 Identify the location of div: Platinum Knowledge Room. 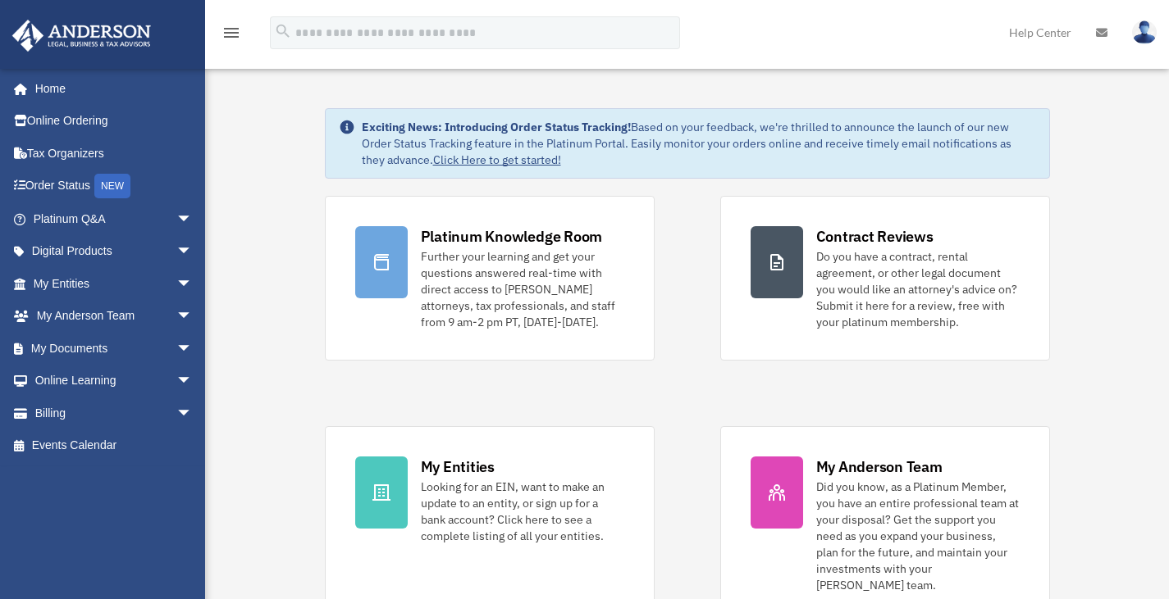
(512, 236).